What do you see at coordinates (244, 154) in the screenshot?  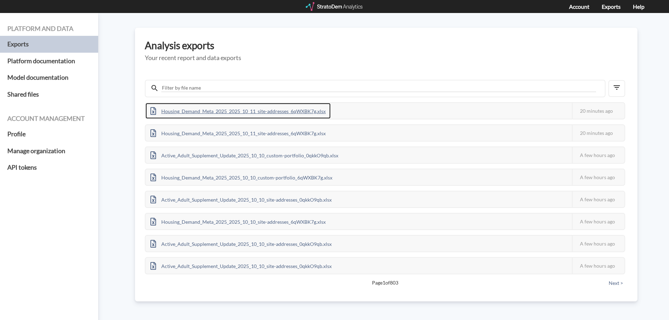 I see `a: Active_Adult_Supplement_Update_2025_10_10_custom-portfolio_0qkkO9qb.xlsx` at bounding box center [244, 154].